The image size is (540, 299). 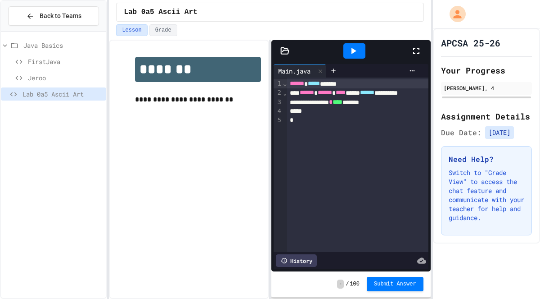 What do you see at coordinates (296, 260) in the screenshot?
I see `div: History` at bounding box center [296, 260].